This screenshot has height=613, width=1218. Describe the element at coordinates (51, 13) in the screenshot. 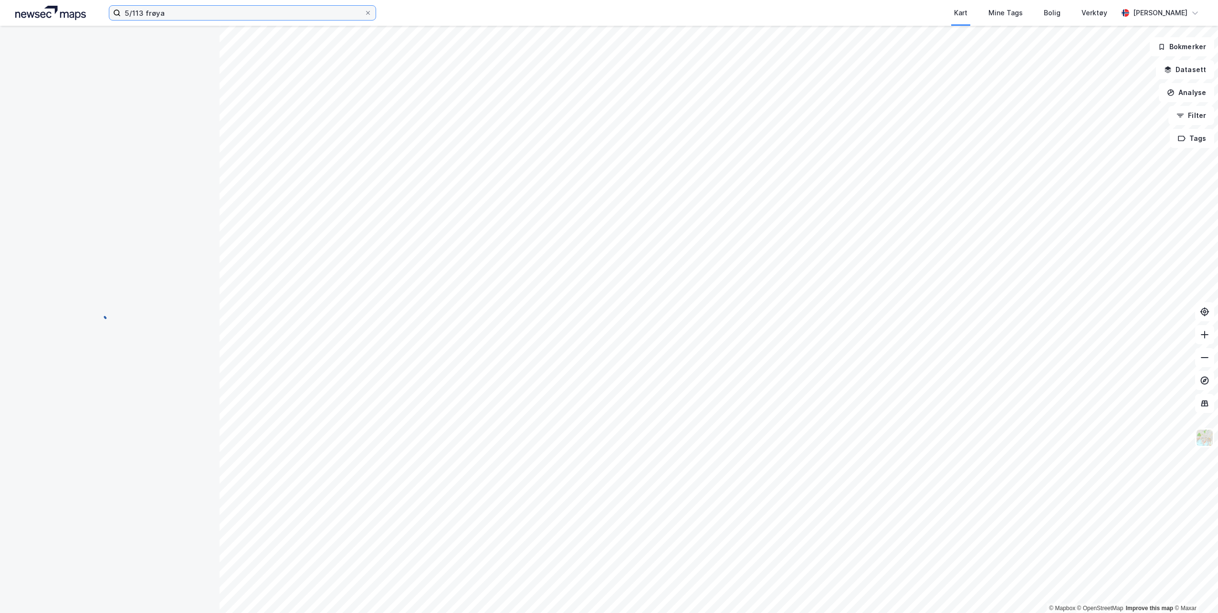

I see `img: logo.a4113a55bc3d86da70a041830d287a7e.svg` at that location.